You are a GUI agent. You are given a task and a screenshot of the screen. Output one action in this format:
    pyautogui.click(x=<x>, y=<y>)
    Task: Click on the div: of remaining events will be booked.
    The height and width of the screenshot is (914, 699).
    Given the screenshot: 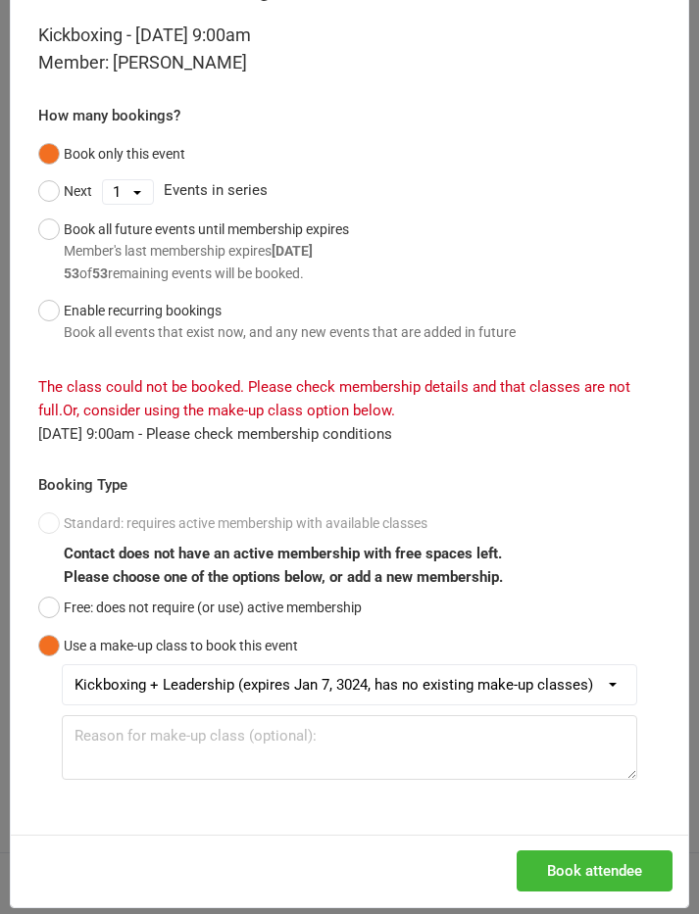 What is the action you would take?
    pyautogui.click(x=206, y=273)
    